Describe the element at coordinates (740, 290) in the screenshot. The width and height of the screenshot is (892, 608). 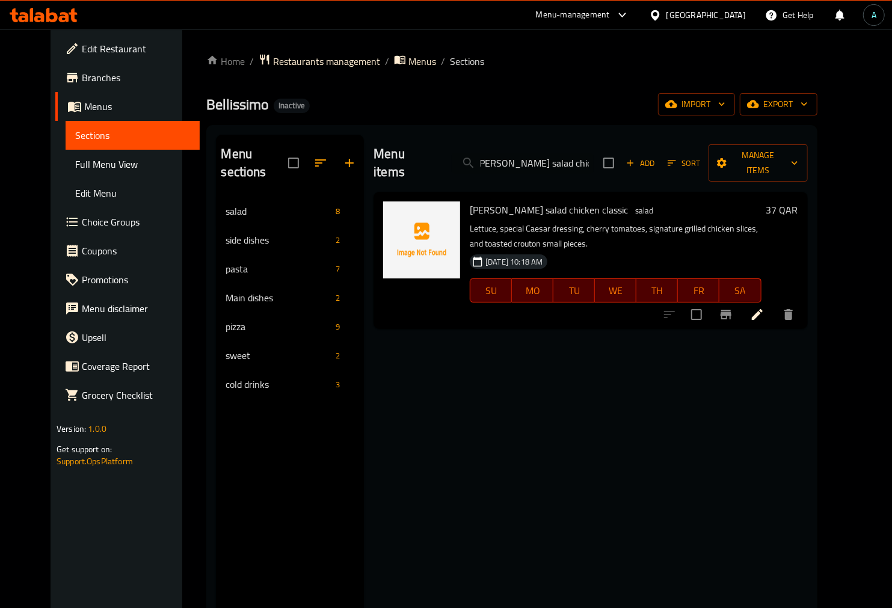
I see `button: SA` at that location.